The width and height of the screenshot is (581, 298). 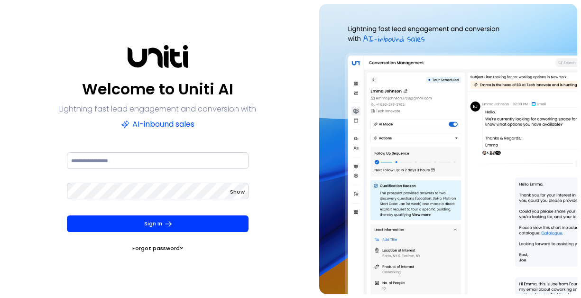 I want to click on img: auth-hero.png, so click(x=448, y=149).